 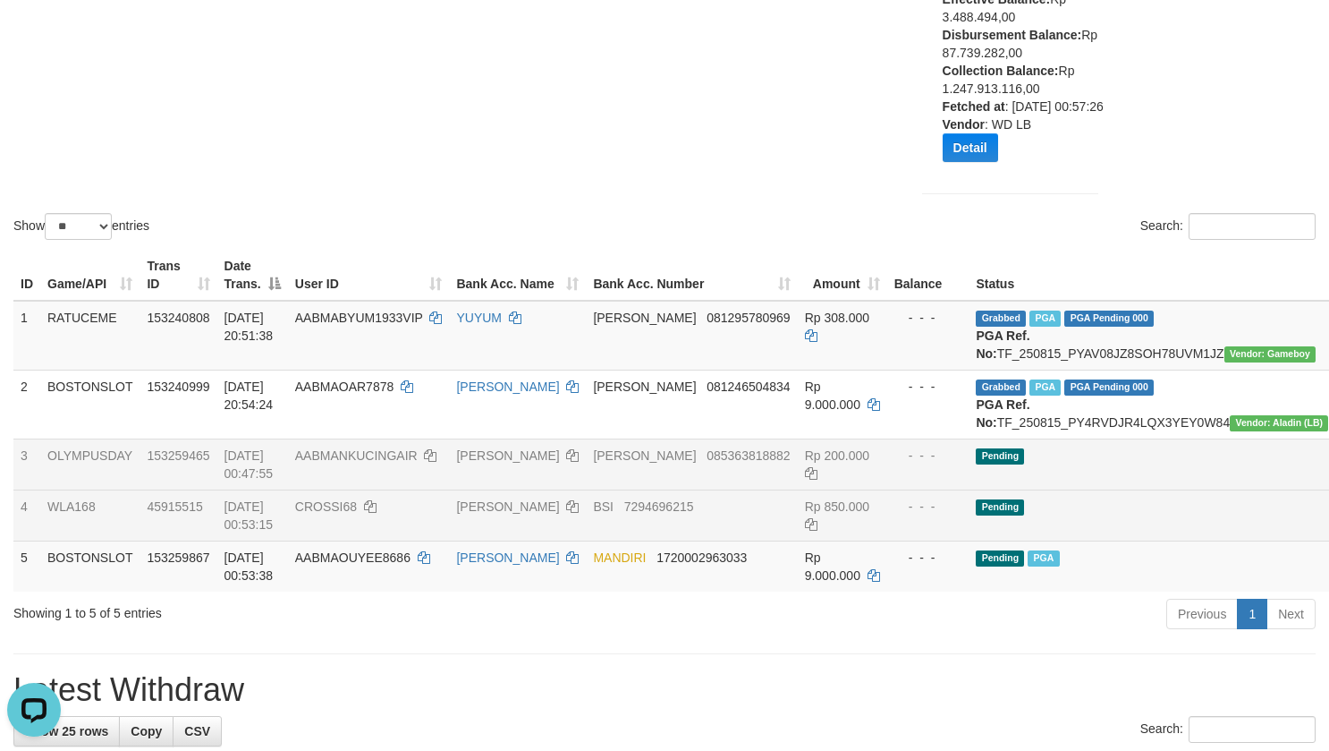 I want to click on span: CSV, so click(x=197, y=731).